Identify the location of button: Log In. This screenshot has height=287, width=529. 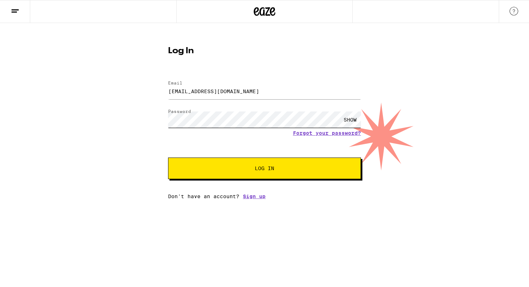
(265, 168).